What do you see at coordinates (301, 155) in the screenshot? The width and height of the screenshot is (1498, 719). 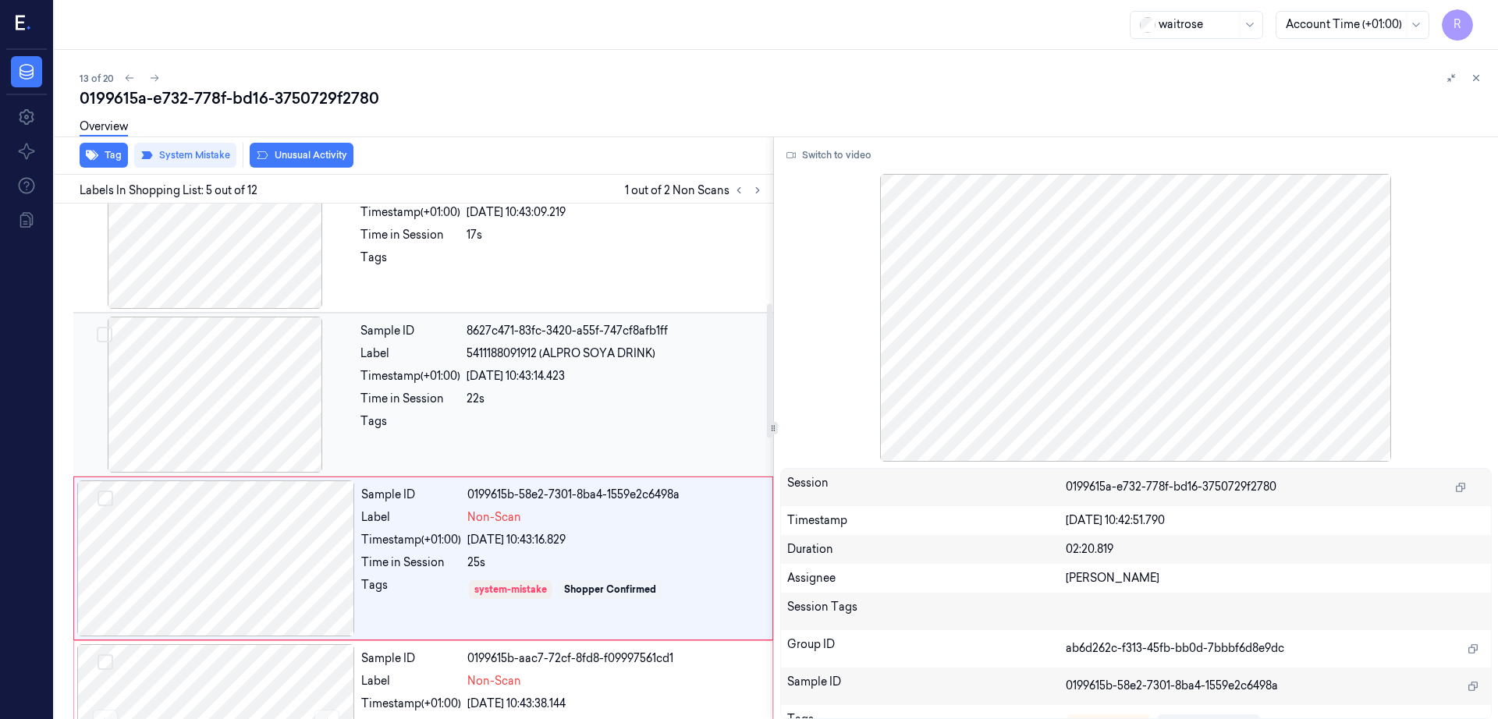 I see `button: Unusual Activity` at bounding box center [301, 155].